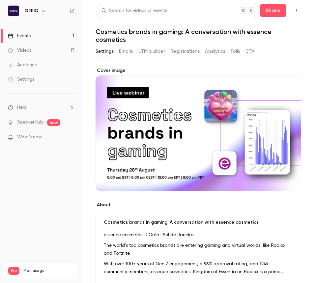 Image resolution: width=315 pixels, height=283 pixels. I want to click on span: Pro, so click(14, 271).